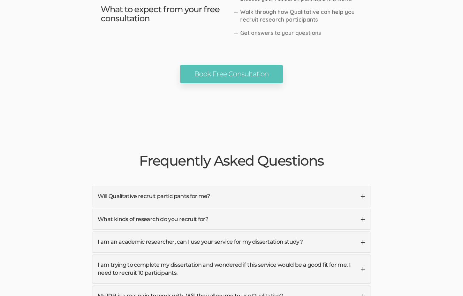 Image resolution: width=463 pixels, height=296 pixels. Describe the element at coordinates (232, 219) in the screenshot. I see `a: What kinds of research do you recruit for?` at that location.